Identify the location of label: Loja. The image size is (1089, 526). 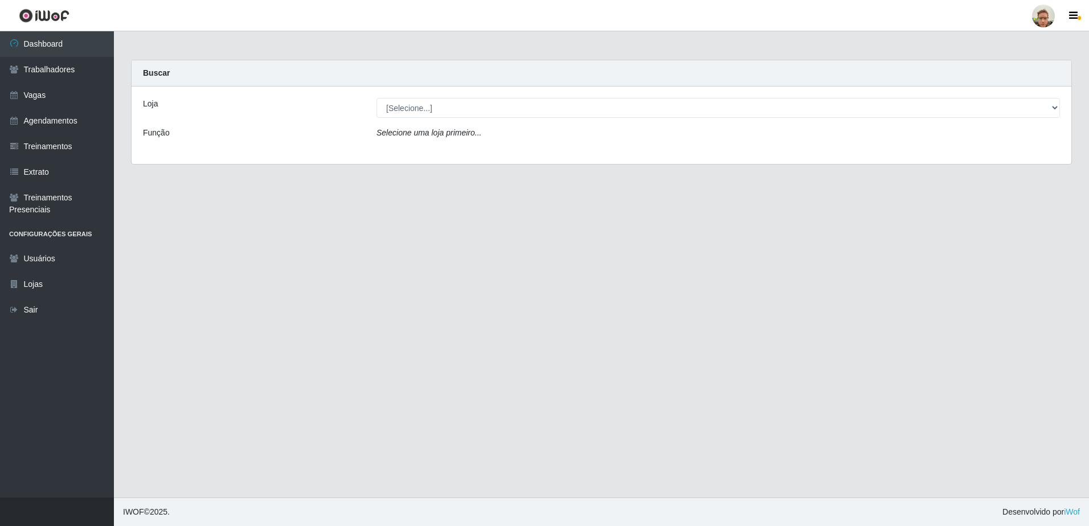
(150, 104).